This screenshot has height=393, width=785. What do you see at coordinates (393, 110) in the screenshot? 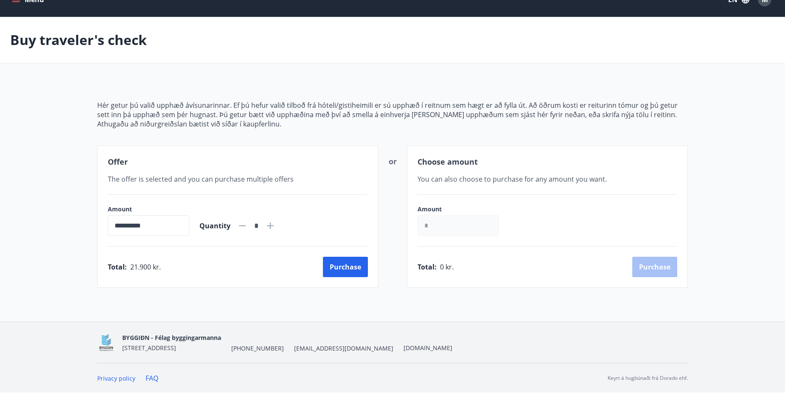
I see `p: Hér getur þú valið upphæð ávísunarinnar. Ef þú hefur valið tilboð frá hóteli/gistiheimili er sú u...` at bounding box center [393, 110].